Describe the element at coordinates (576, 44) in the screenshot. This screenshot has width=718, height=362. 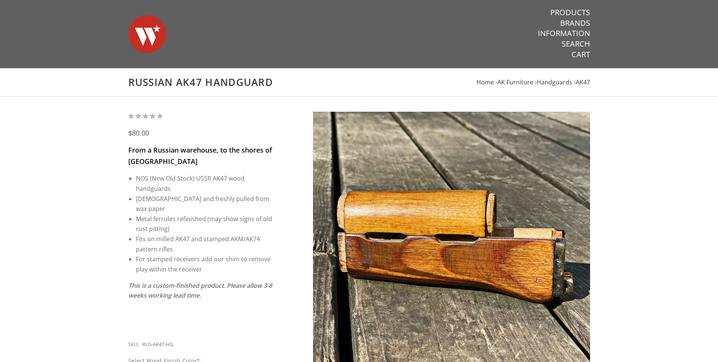
I see `a: Search` at that location.